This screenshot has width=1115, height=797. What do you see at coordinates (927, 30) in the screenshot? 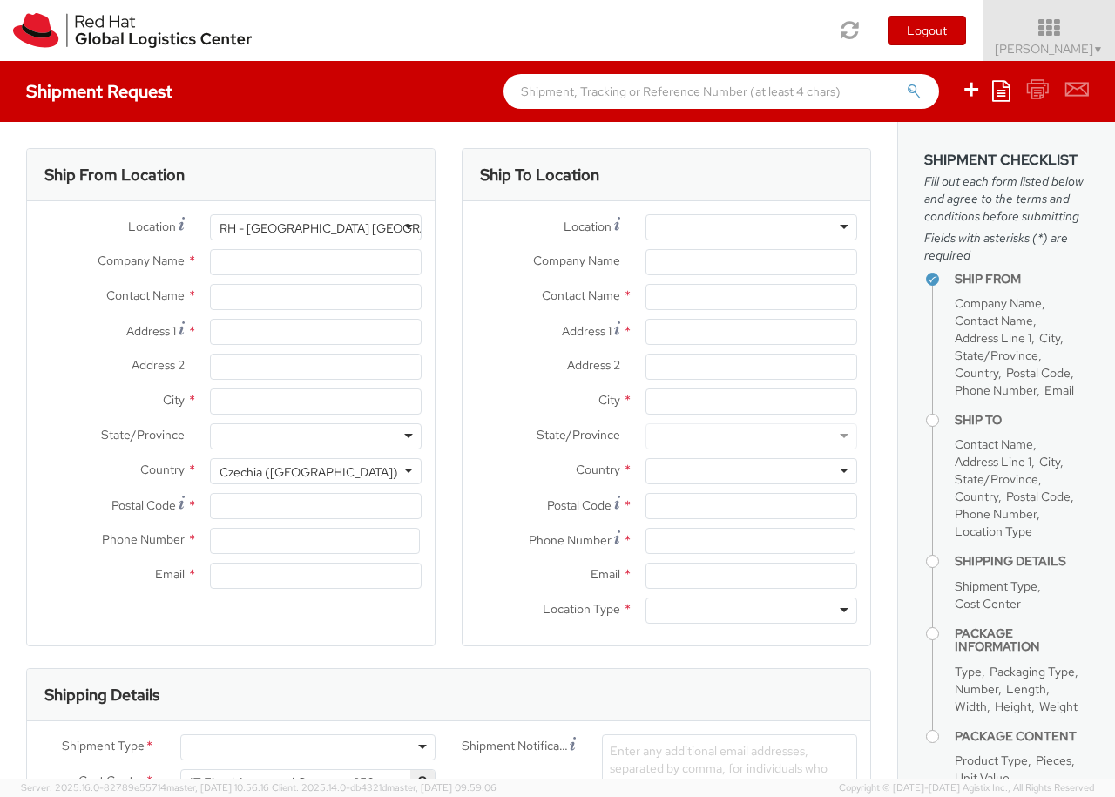
I see `button: Logout` at bounding box center [927, 30].